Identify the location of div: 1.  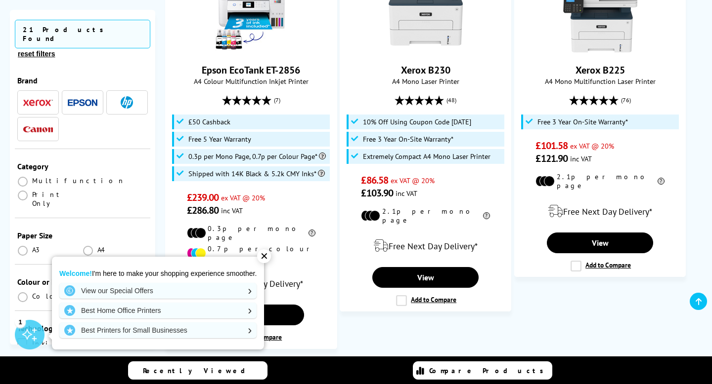
(20, 322).